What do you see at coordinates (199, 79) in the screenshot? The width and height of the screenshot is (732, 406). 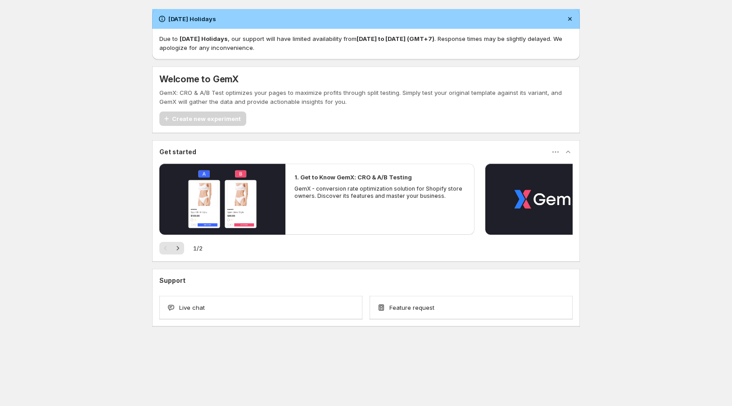 I see `h5: Welcome to GemX` at bounding box center [199, 79].